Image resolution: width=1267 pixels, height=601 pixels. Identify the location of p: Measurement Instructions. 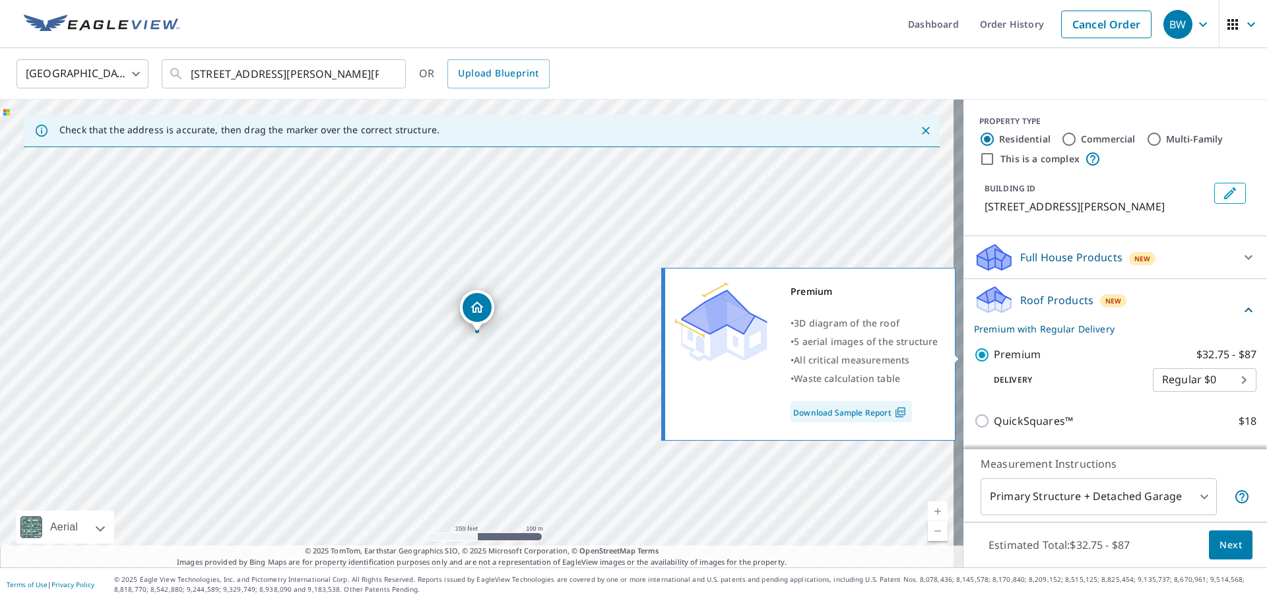
(1115, 464).